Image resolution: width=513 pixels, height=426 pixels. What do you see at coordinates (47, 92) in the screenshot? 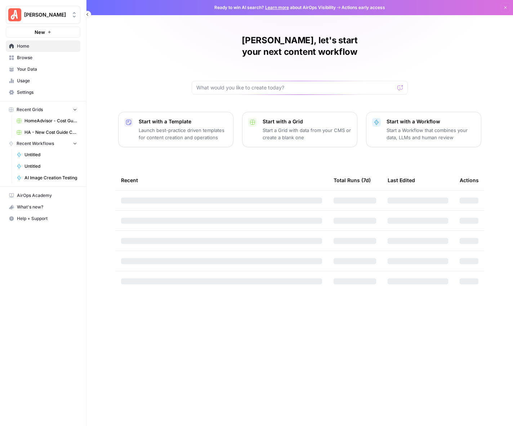
I see `span: Settings` at bounding box center [47, 92].